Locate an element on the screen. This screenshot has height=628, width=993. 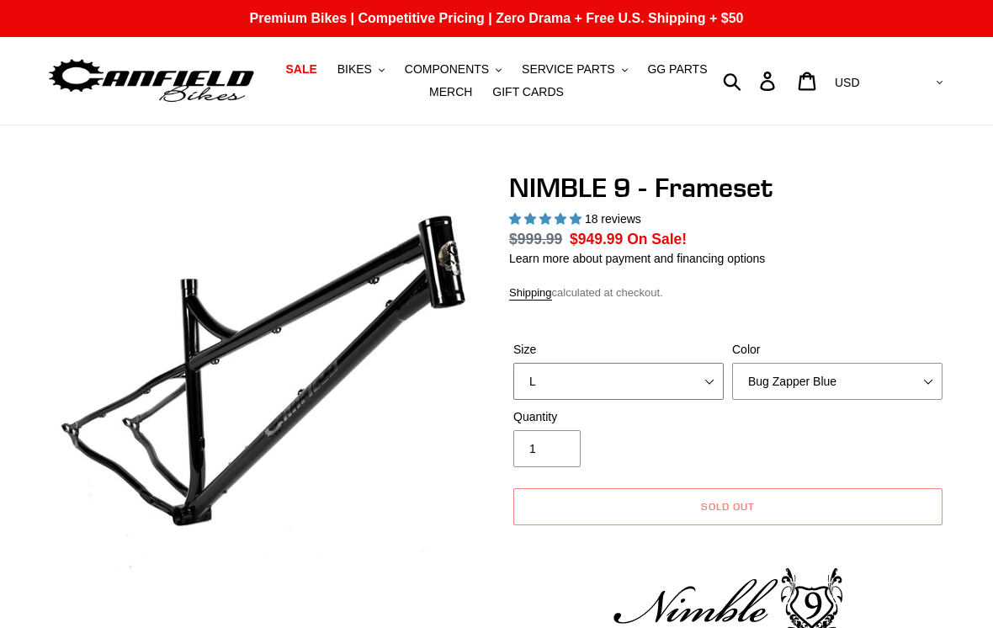
label: Size is located at coordinates (618, 349).